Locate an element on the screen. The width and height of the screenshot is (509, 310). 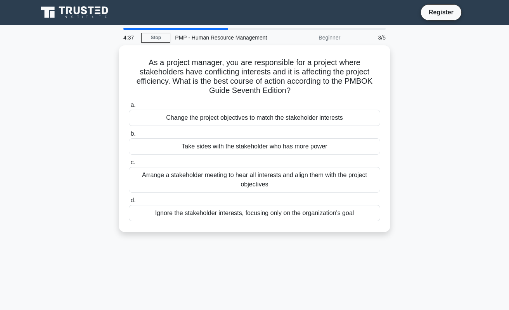
div: Take sides with the stakeholder who has more power is located at coordinates (254, 147).